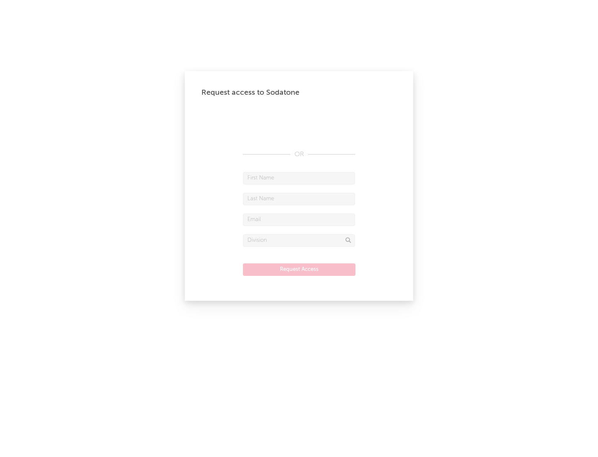  What do you see at coordinates (299, 220) in the screenshot?
I see `input: Email` at bounding box center [299, 220].